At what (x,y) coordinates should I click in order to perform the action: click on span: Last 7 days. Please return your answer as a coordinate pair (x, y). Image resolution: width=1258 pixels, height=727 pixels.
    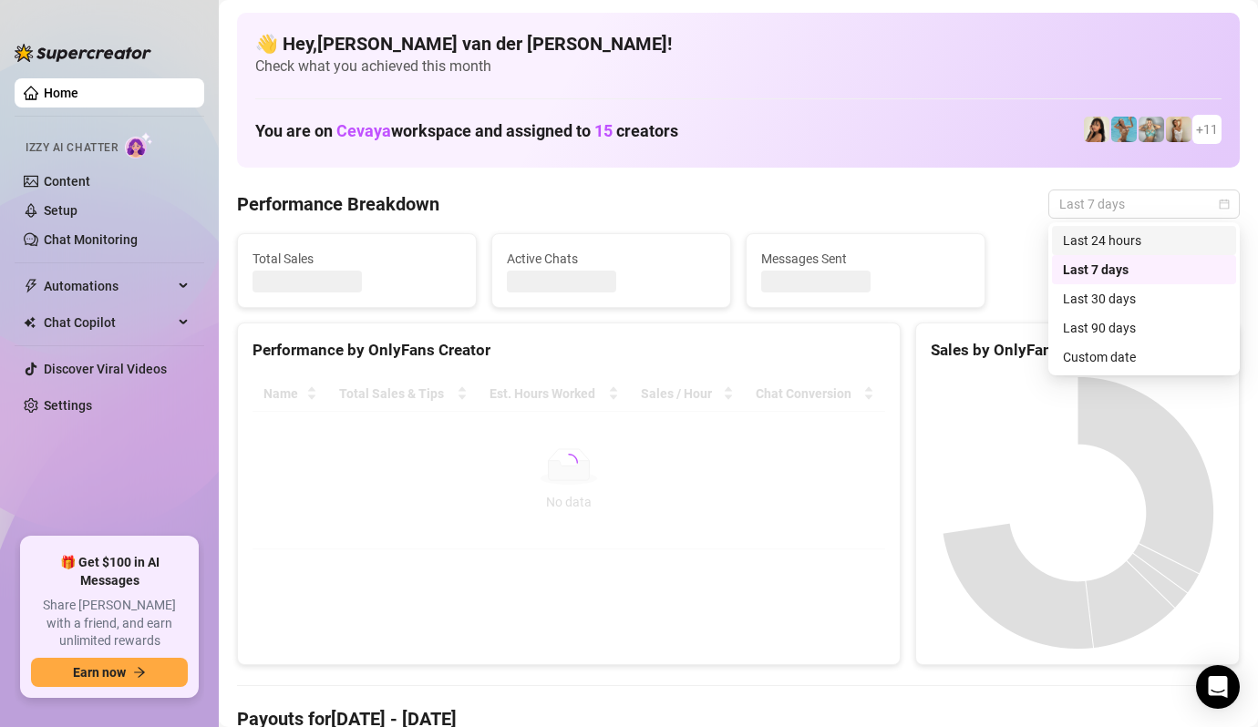
    Looking at the image, I should click on (1144, 204).